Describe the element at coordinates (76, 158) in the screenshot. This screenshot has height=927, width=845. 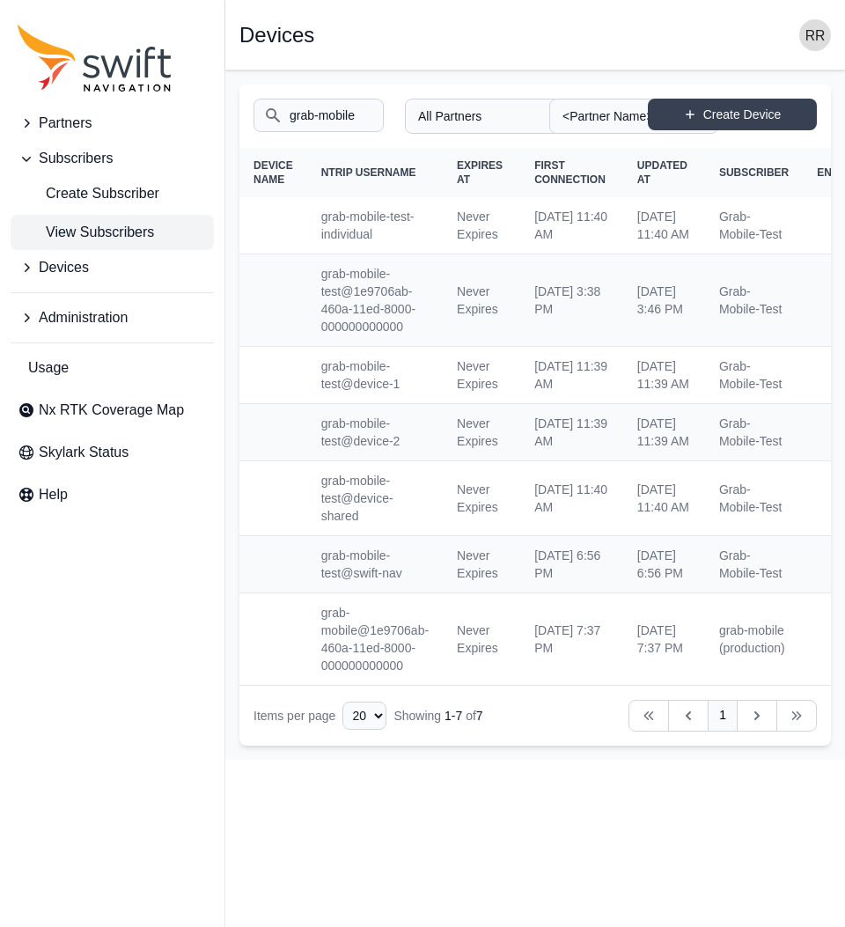
I see `span: Subscribers` at that location.